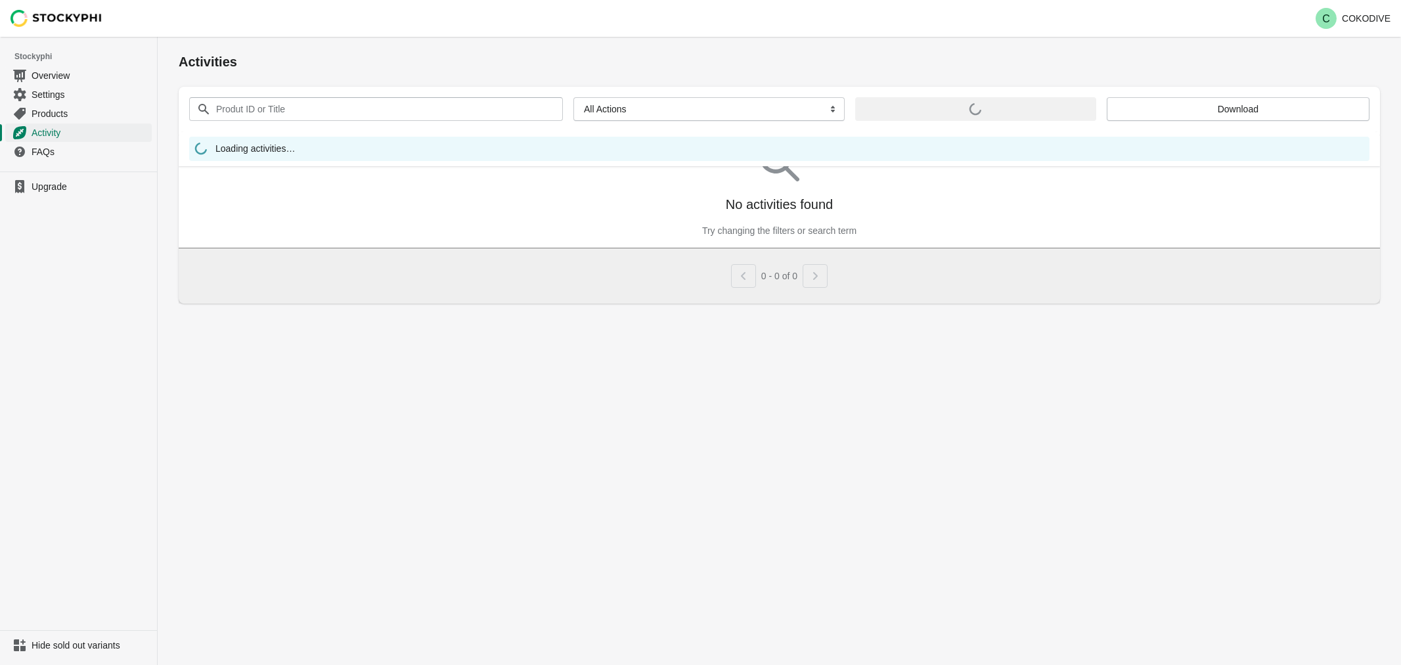  Describe the element at coordinates (90, 152) in the screenshot. I see `span: FAQs` at that location.